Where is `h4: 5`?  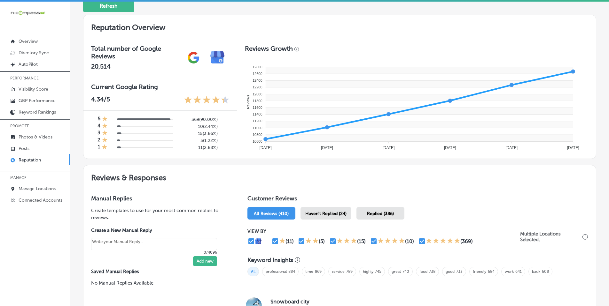 h4: 5 is located at coordinates (99, 120).